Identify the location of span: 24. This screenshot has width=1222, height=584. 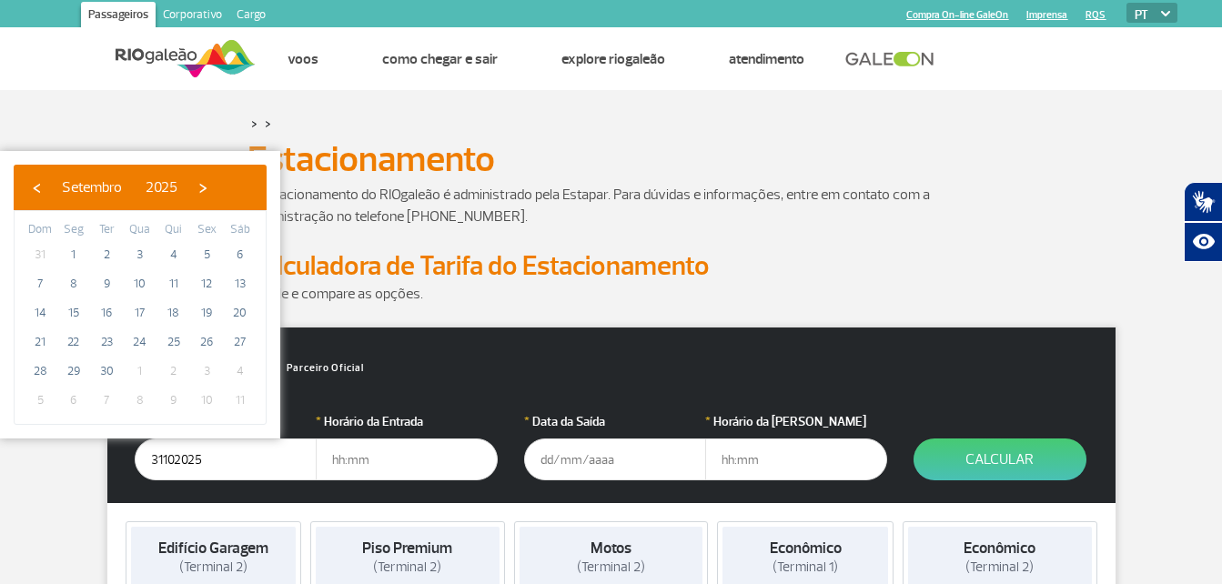
(140, 342).